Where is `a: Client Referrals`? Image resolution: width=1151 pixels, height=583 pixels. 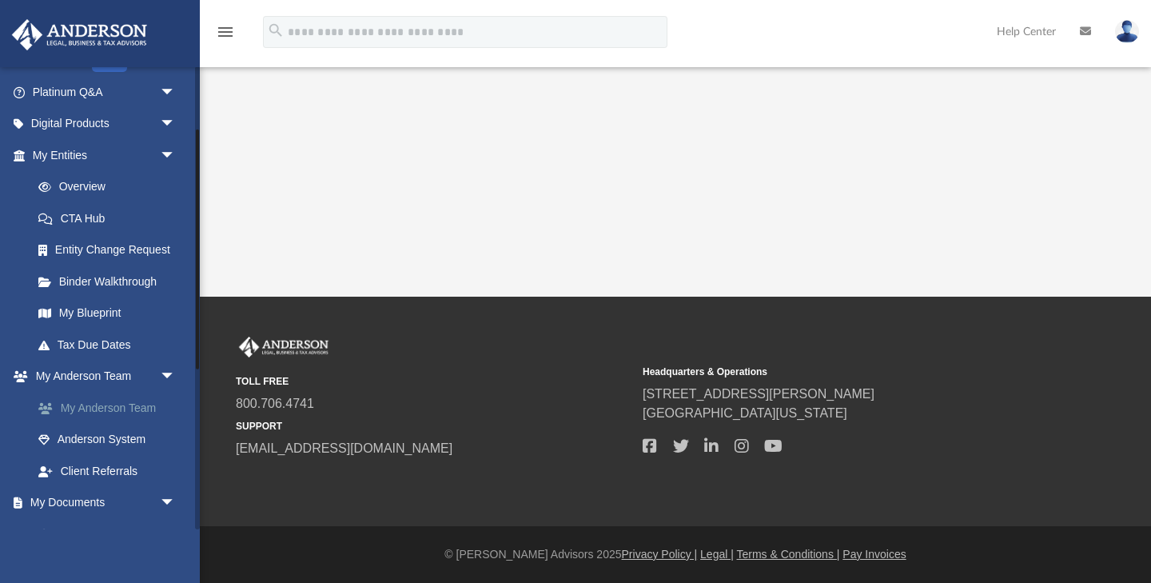 a: Client Referrals is located at coordinates (111, 471).